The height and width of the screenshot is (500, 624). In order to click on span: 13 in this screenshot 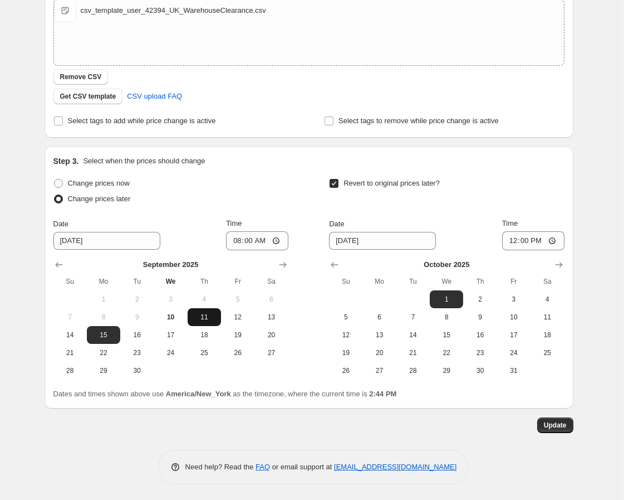, I will do `click(271, 317)`.